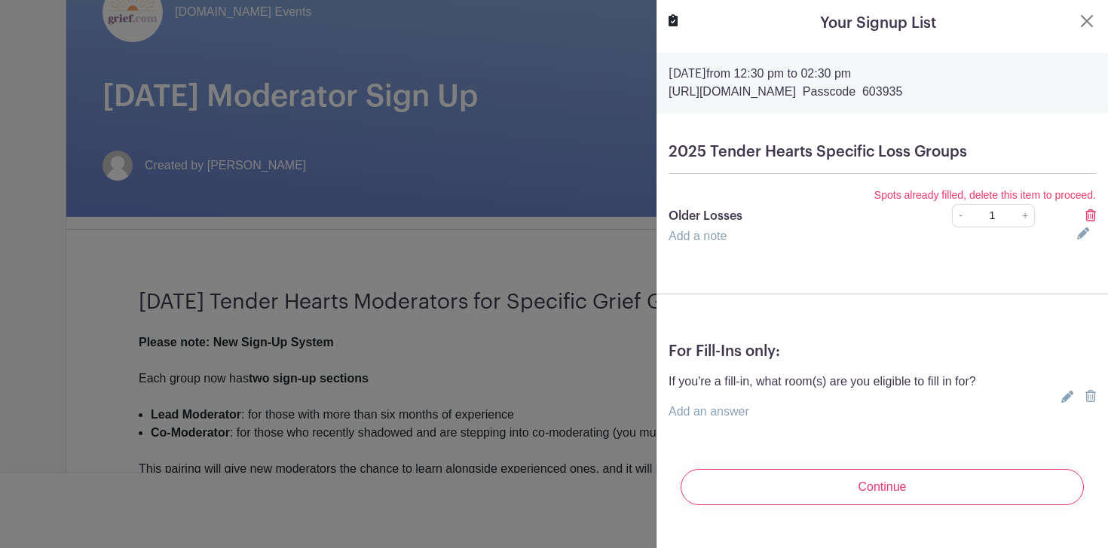  I want to click on a: Add an answer, so click(708, 411).